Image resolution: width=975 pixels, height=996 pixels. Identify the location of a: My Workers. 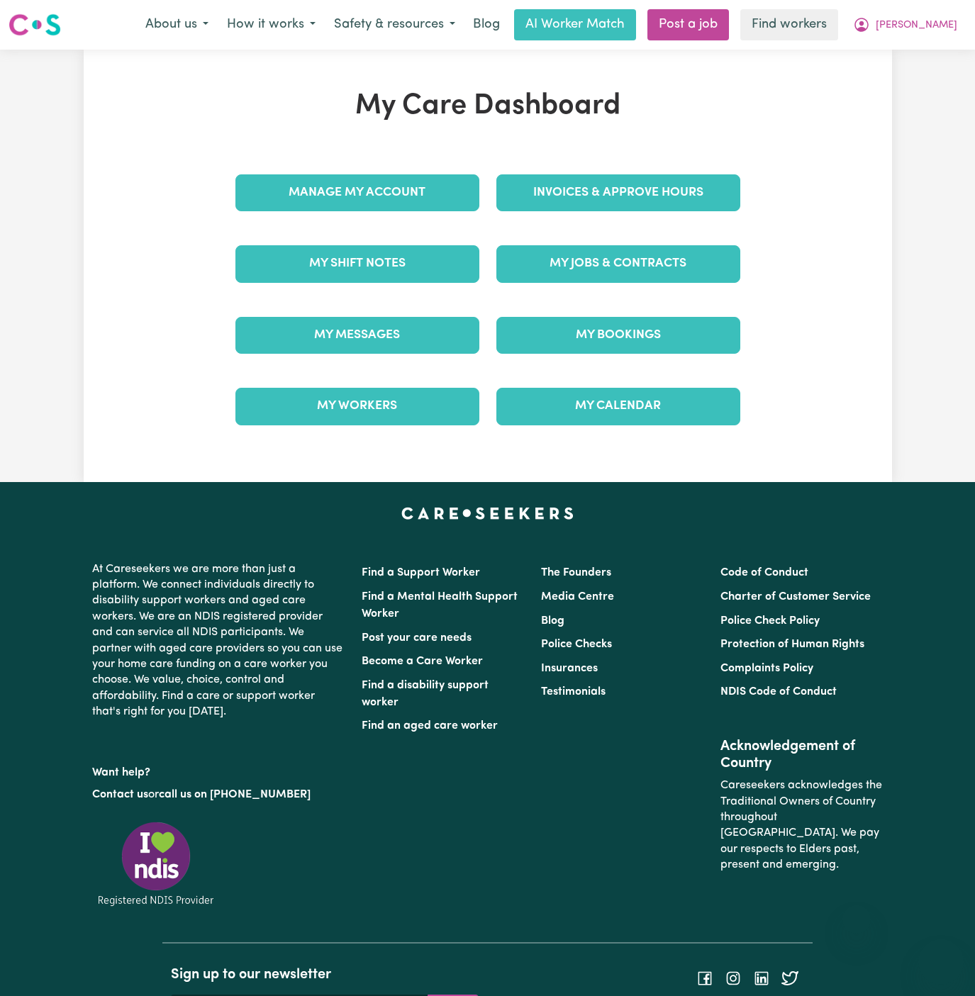
(357, 406).